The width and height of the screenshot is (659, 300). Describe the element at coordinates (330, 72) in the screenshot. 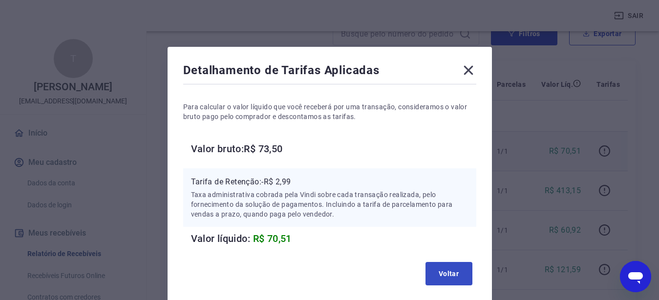

I see `div: Detalhamento de Tarifas Aplicadas` at that location.